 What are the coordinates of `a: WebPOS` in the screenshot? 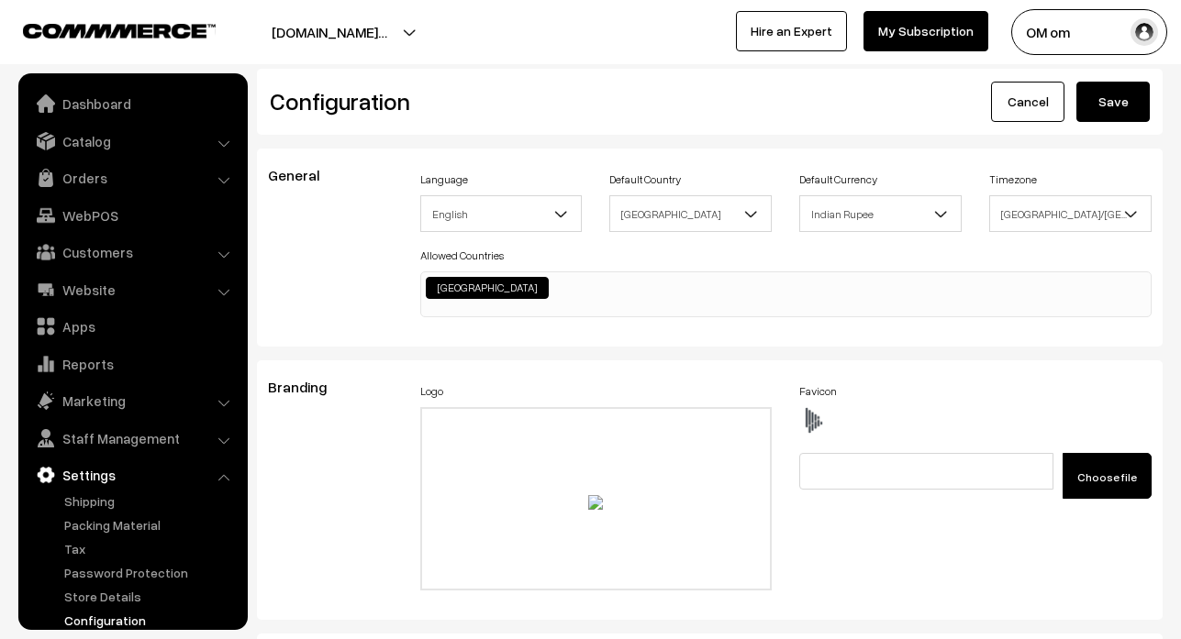 It's located at (132, 216).